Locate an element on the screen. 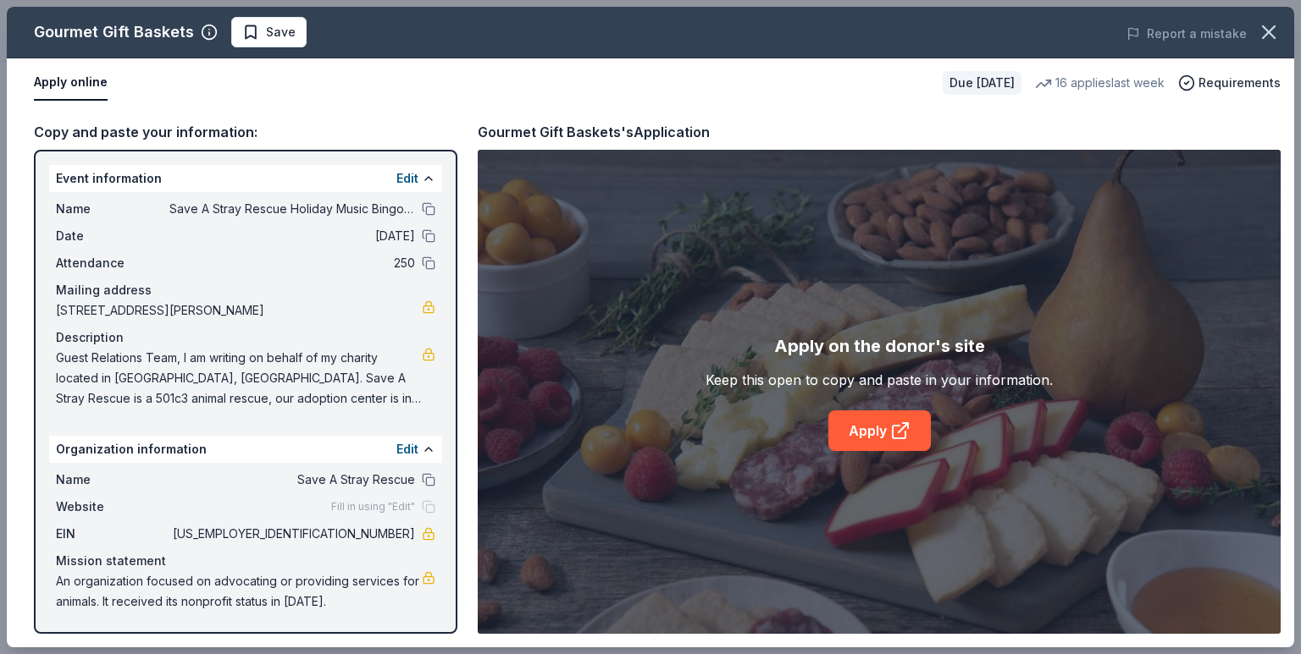  button: Apply online is located at coordinates (70, 83).